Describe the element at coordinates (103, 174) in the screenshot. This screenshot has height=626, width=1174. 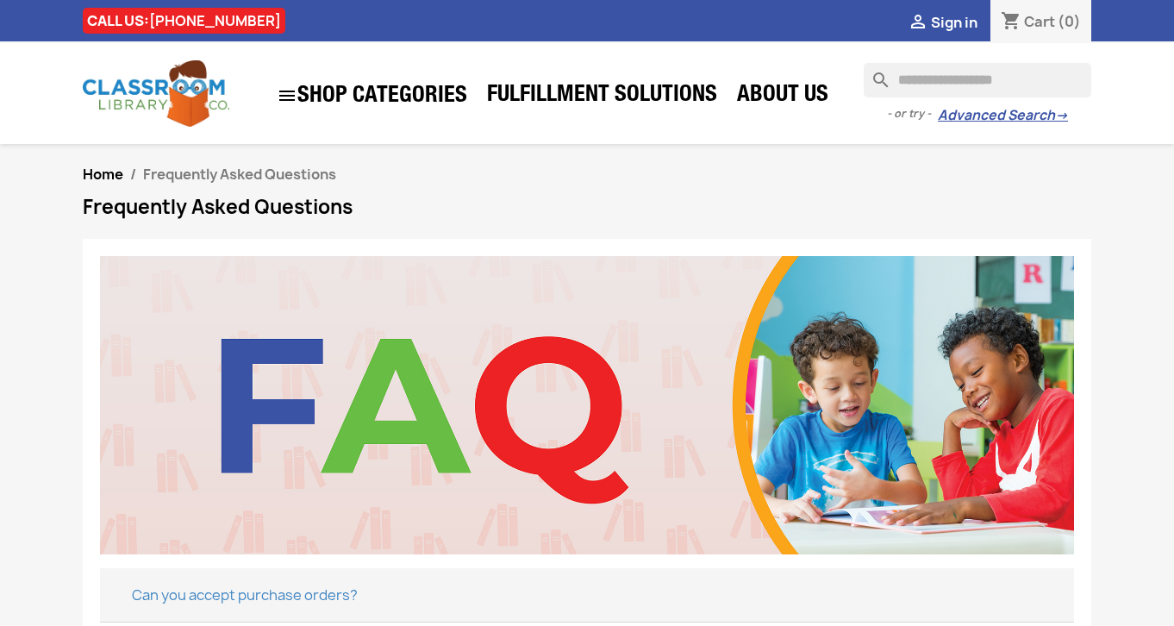
I see `a: Home` at that location.